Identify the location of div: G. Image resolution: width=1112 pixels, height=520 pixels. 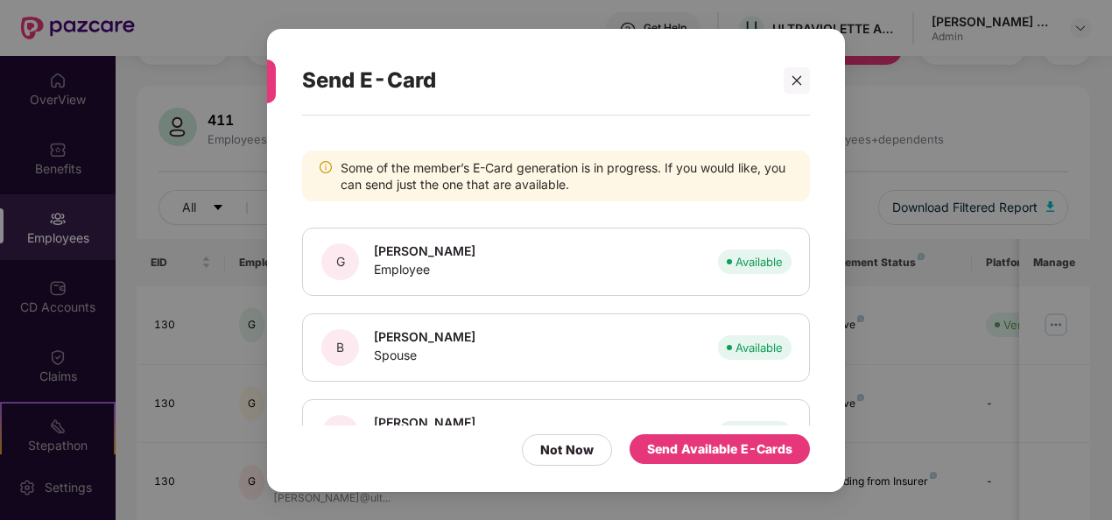
(340, 261).